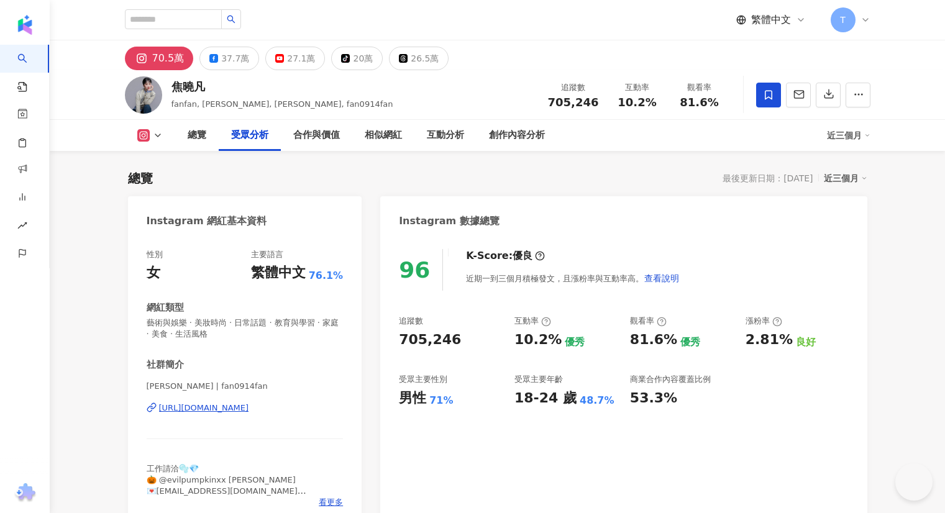 This screenshot has width=945, height=513. Describe the element at coordinates (357, 58) in the screenshot. I see `button: 20萬` at that location.